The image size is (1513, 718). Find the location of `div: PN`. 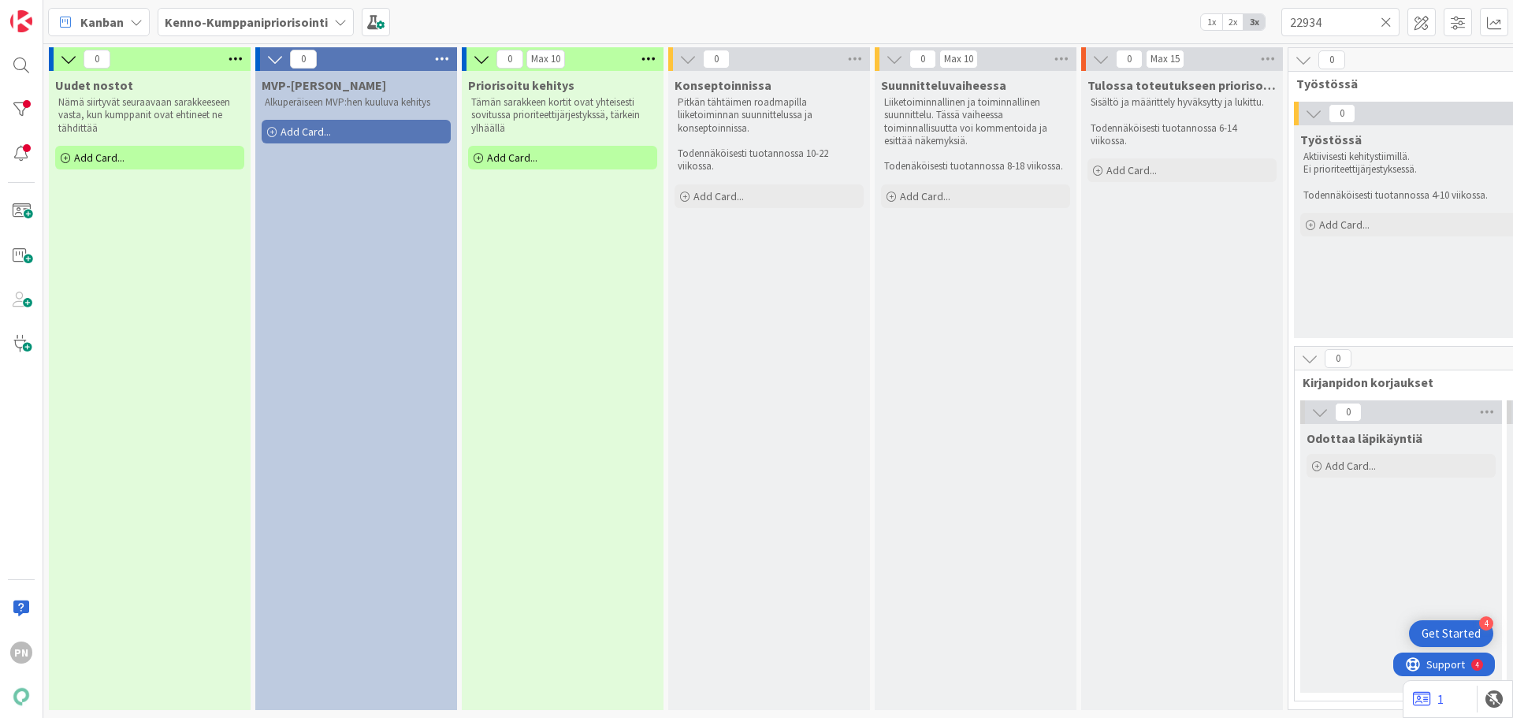

div: PN is located at coordinates (21, 652).